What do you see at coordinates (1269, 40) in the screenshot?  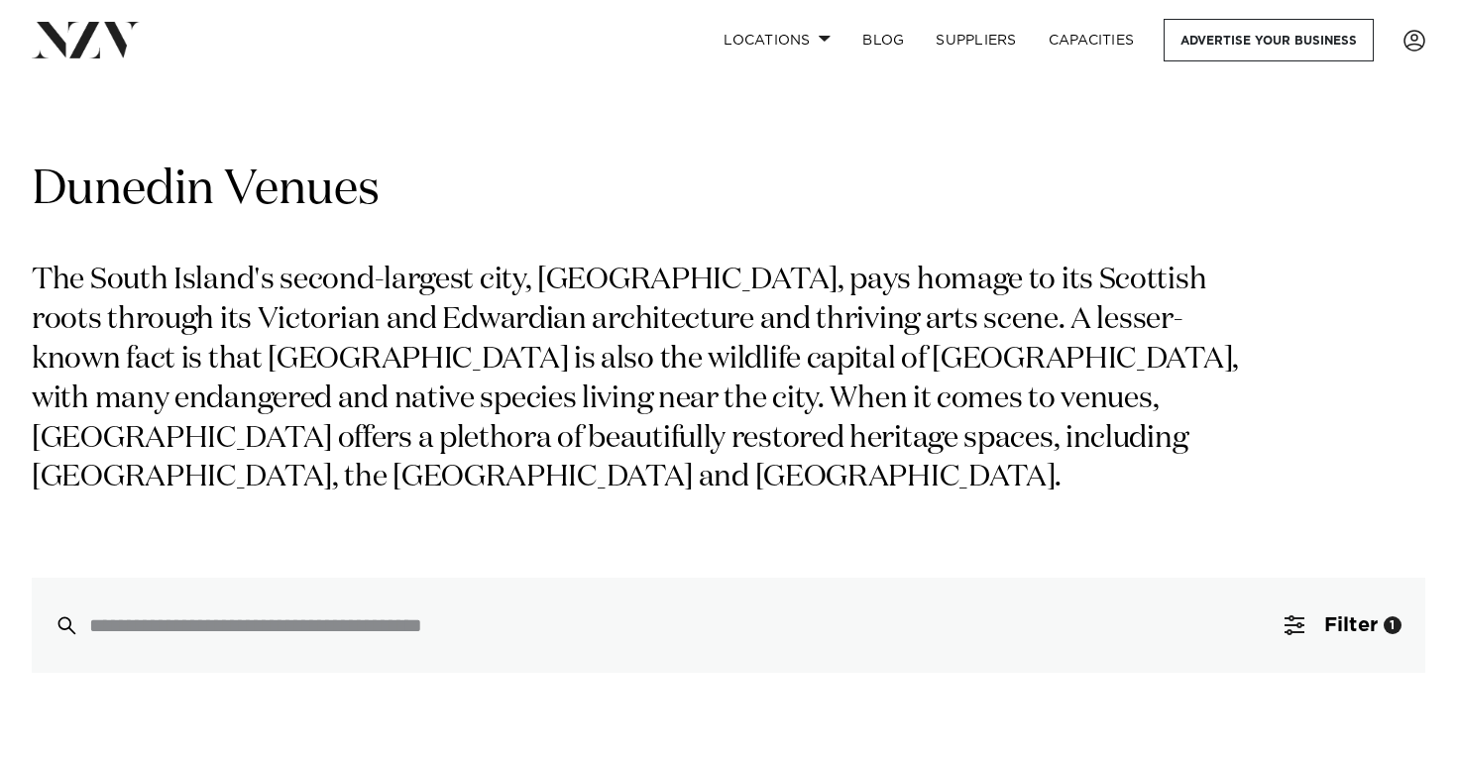 I see `a: Advertise your business` at bounding box center [1269, 40].